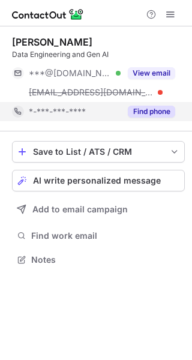  I want to click on span: Find work email, so click(106, 236).